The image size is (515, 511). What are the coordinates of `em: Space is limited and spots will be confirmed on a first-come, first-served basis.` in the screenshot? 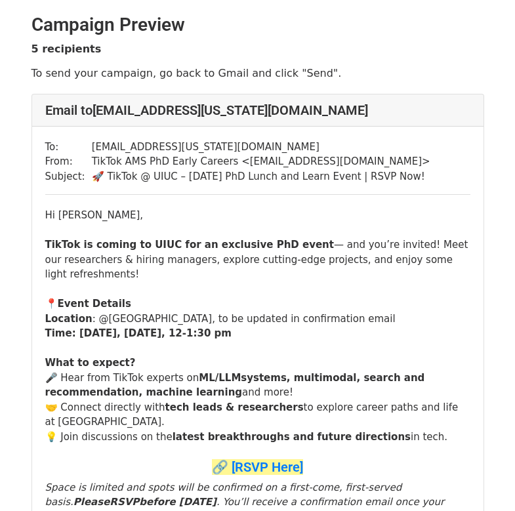 It's located at (224, 494).